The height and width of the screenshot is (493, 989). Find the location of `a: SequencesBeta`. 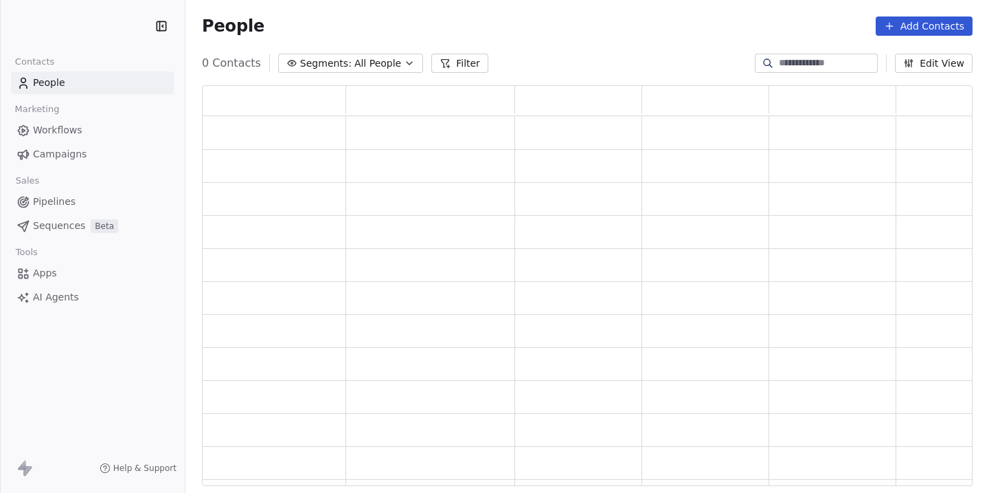

a: SequencesBeta is located at coordinates (92, 225).